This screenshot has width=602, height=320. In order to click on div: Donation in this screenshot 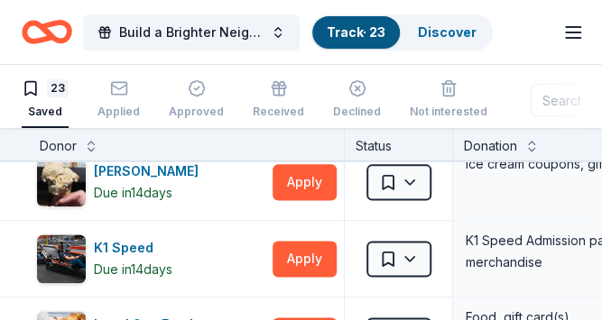, I will do `click(490, 146)`.